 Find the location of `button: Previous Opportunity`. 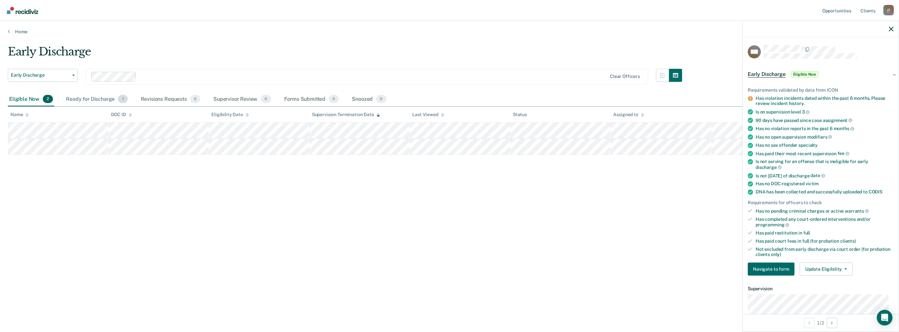

button: Previous Opportunity is located at coordinates (809, 323).